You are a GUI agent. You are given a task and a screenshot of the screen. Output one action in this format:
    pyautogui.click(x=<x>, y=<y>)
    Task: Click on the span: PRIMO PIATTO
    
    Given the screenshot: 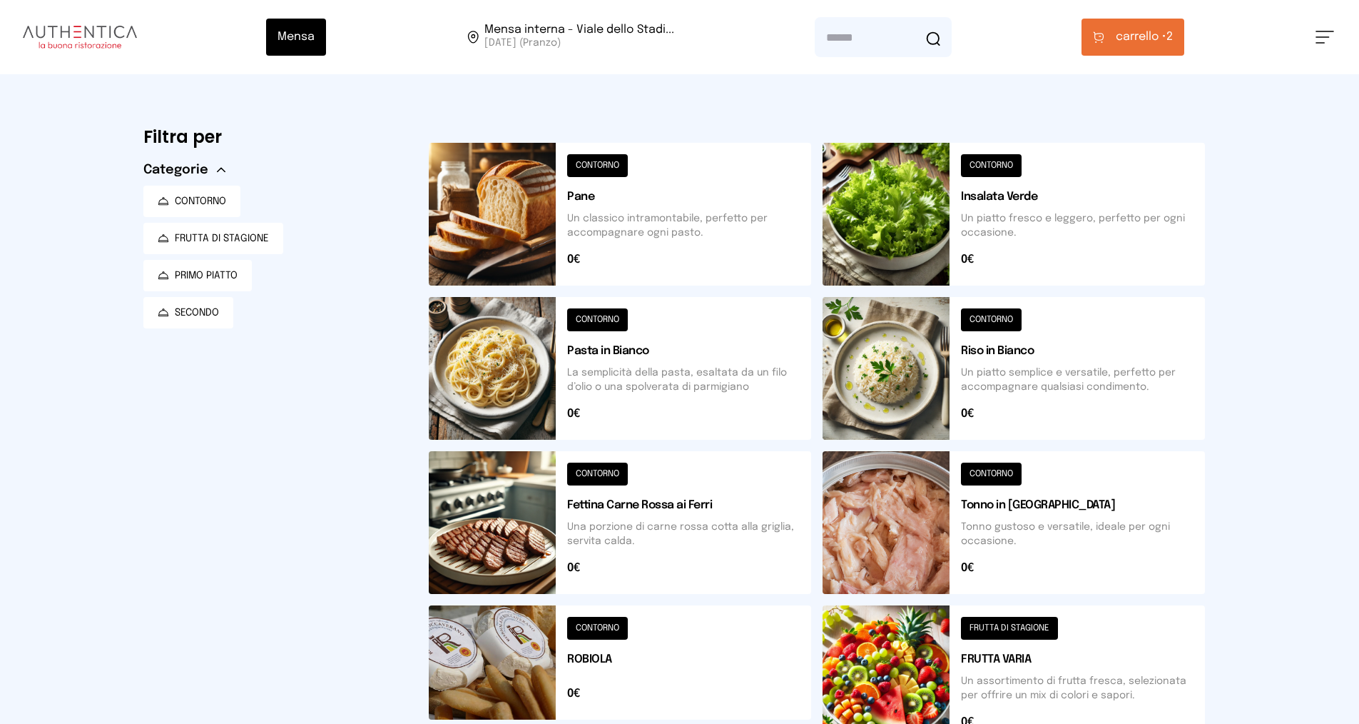 What is the action you would take?
    pyautogui.click(x=206, y=275)
    